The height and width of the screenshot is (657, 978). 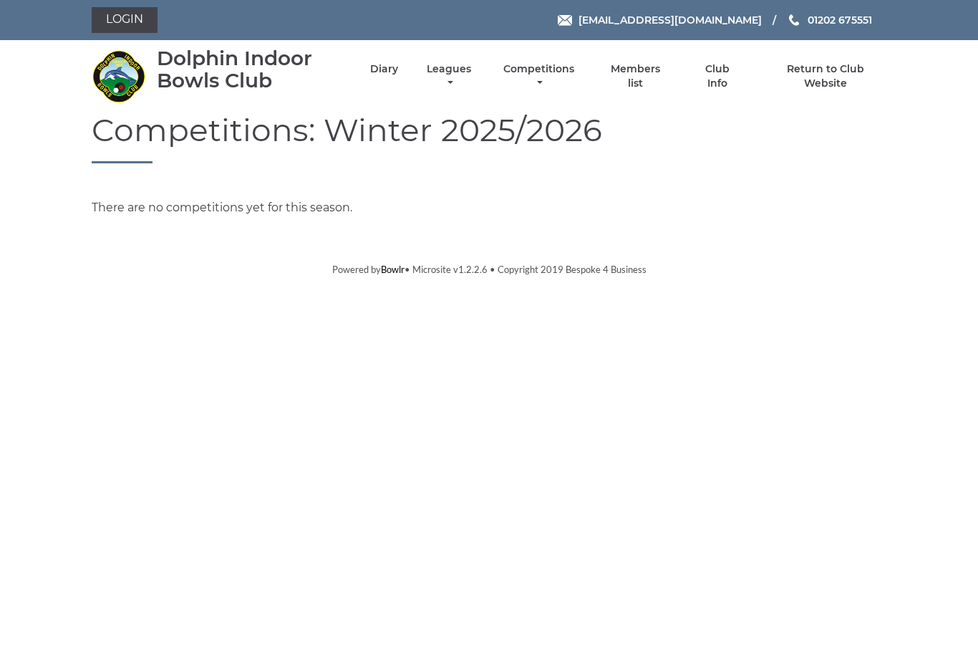 What do you see at coordinates (565, 20) in the screenshot?
I see `img: Email` at bounding box center [565, 20].